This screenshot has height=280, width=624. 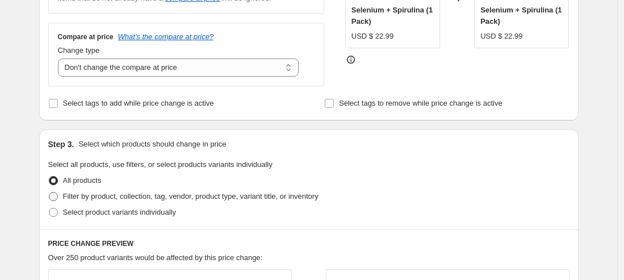 What do you see at coordinates (166, 36) in the screenshot?
I see `i: What's the compare at price?` at bounding box center [166, 36].